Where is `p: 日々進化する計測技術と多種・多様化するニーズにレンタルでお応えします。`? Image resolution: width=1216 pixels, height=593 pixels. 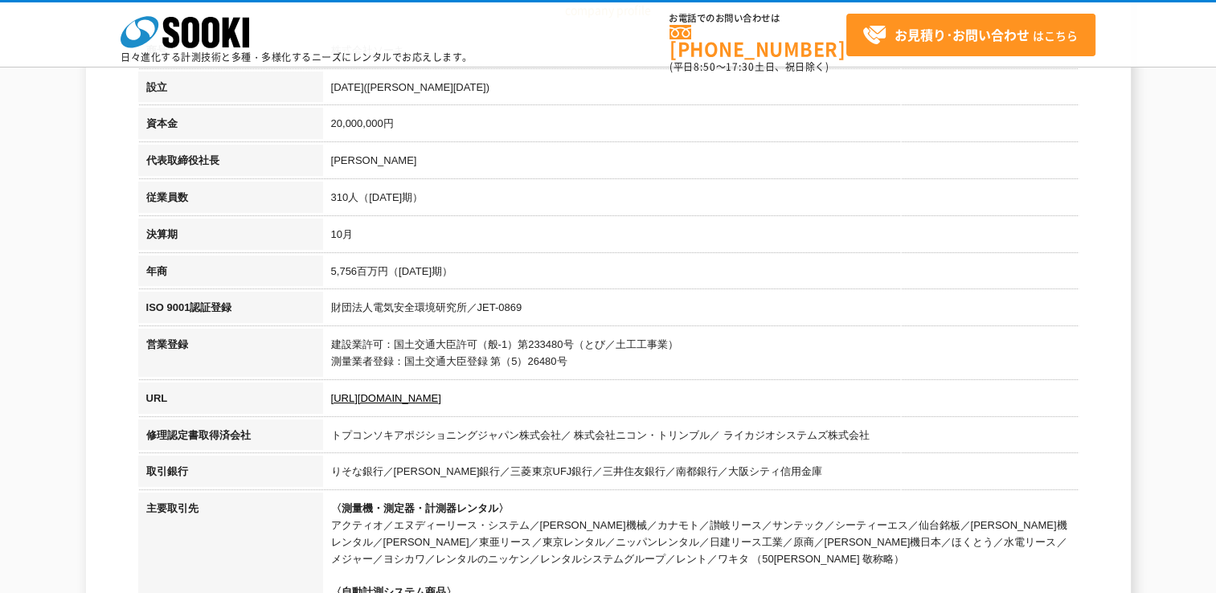 p: 日々進化する計測技術と多種・多様化するニーズにレンタルでお応えします。 is located at coordinates (296, 57).